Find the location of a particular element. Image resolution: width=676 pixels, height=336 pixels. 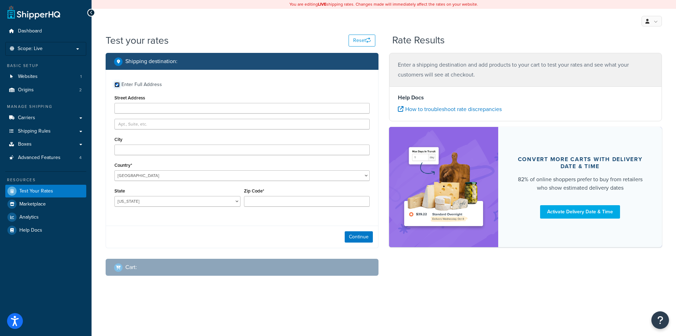

input: Enter Full Address is located at coordinates (117, 85).